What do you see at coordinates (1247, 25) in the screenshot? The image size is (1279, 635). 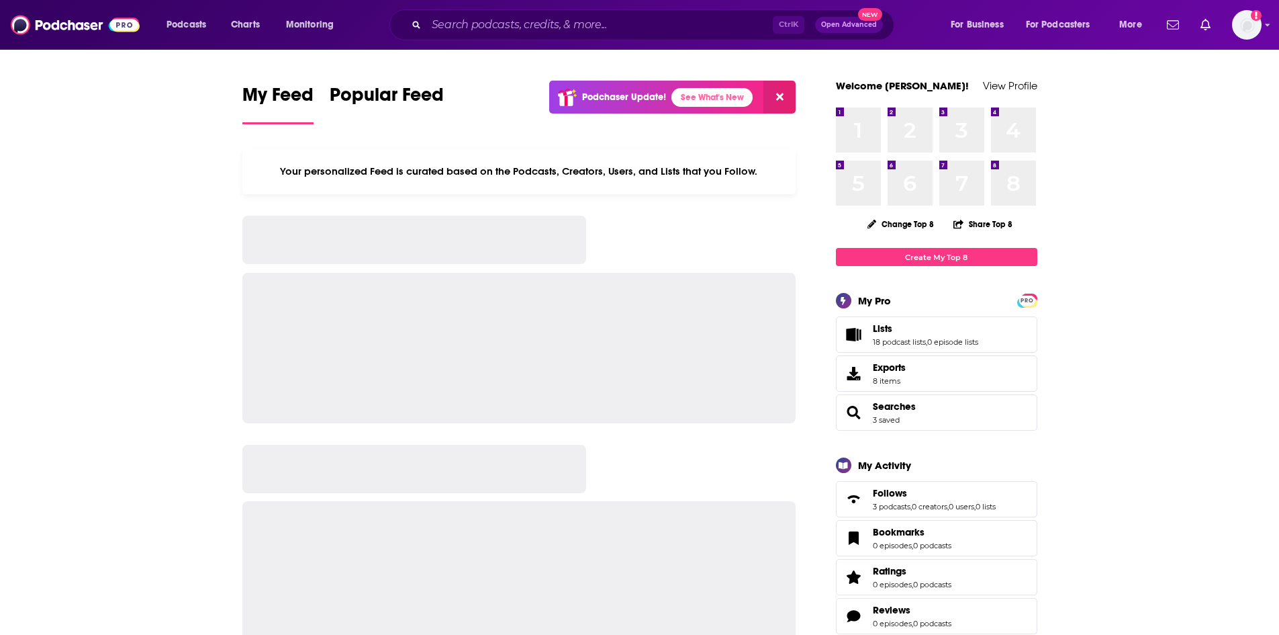 I see `button: Show profile menu` at bounding box center [1247, 25].